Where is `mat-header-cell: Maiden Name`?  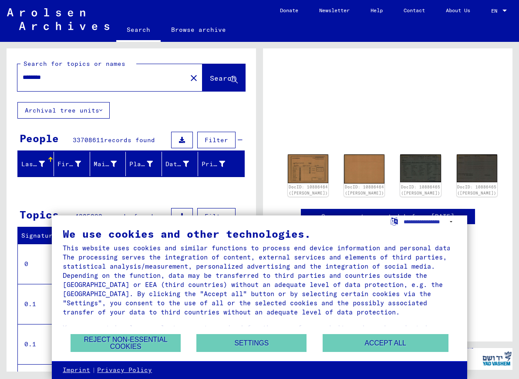
mat-header-cell: Maiden Name is located at coordinates (108, 164).